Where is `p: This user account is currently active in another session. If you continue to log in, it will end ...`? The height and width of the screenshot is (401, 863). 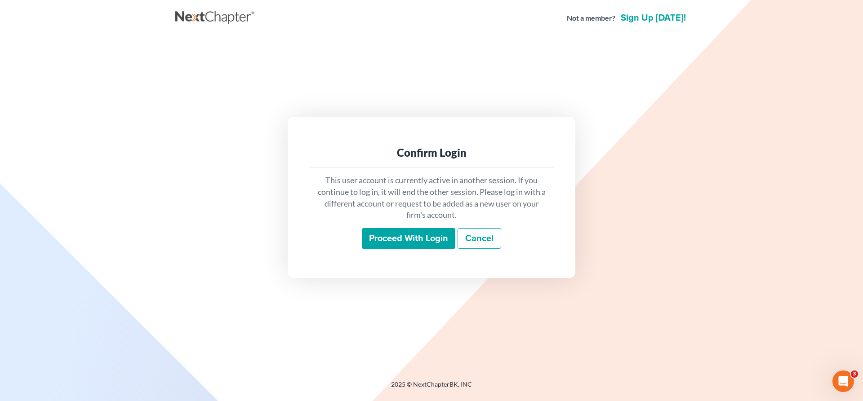 p: This user account is currently active in another session. If you continue to log in, it will end ... is located at coordinates (432, 198).